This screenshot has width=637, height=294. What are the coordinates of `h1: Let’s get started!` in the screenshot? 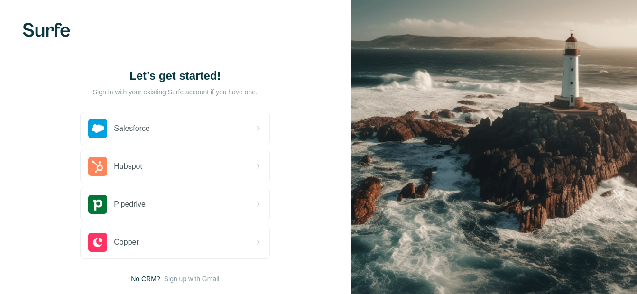 It's located at (175, 76).